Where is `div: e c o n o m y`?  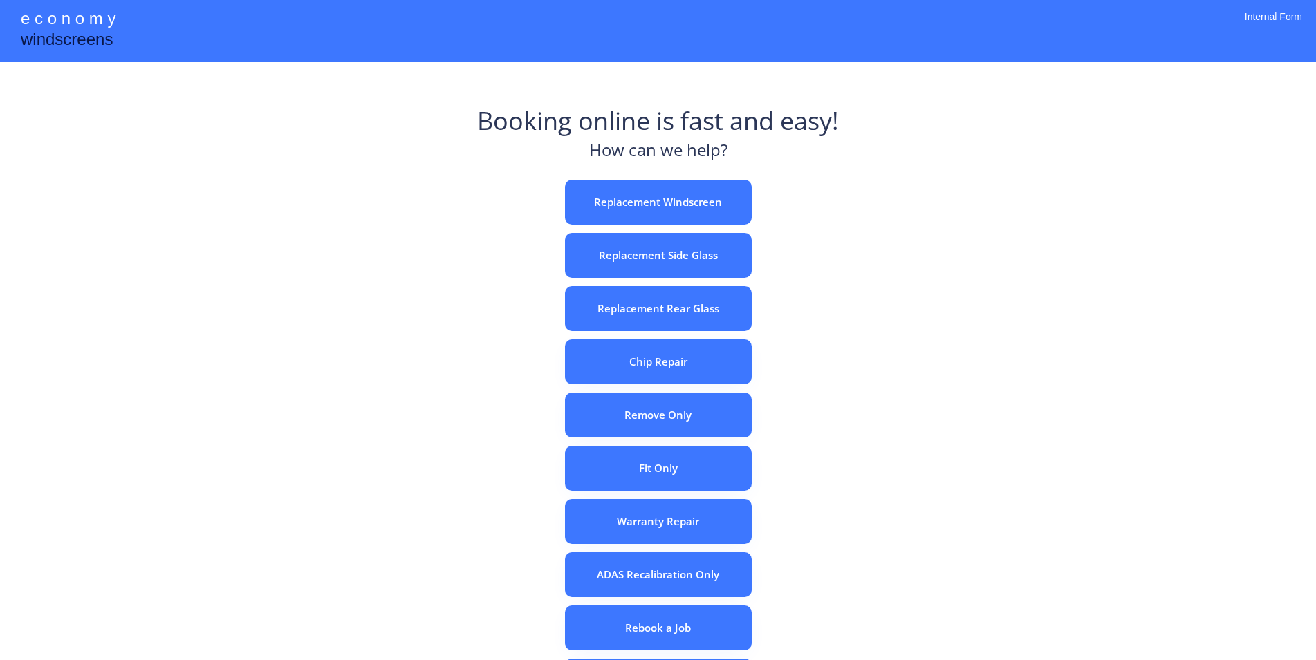 div: e c o n o m y is located at coordinates (68, 20).